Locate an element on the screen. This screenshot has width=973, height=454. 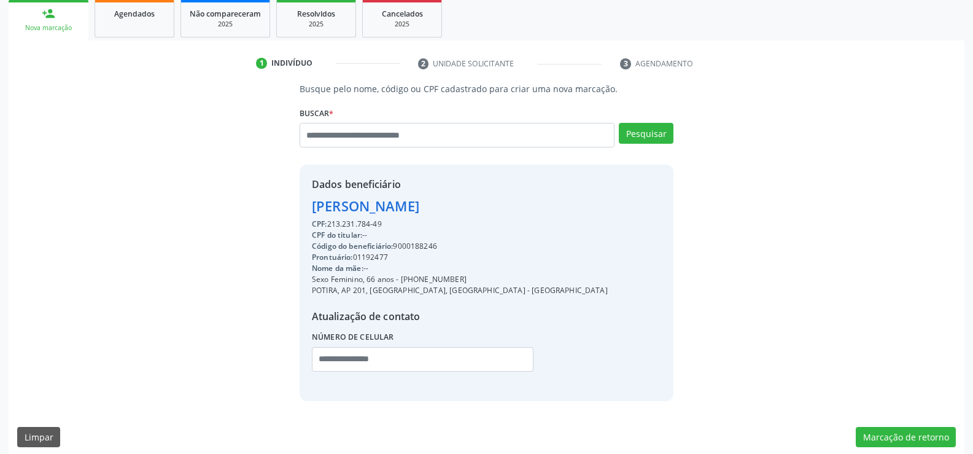
div: 213.231.784-49 is located at coordinates (460, 224).